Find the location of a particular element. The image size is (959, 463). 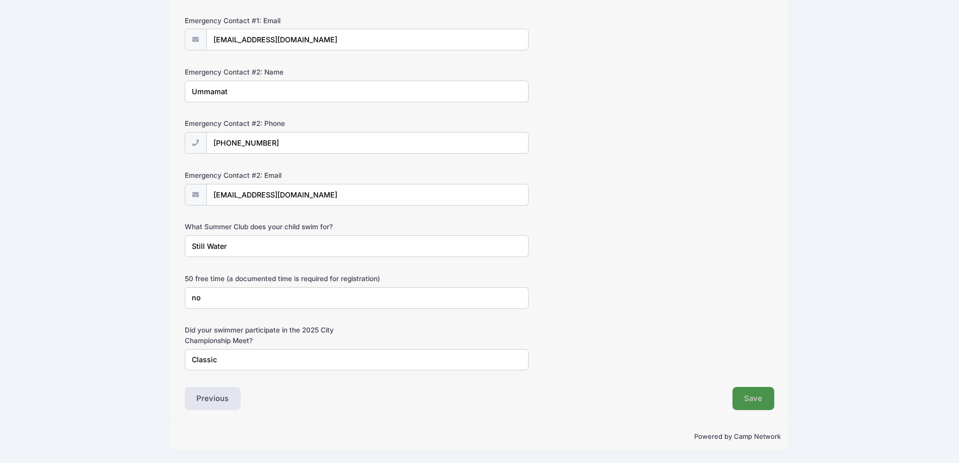

button: Previous is located at coordinates (213, 398).